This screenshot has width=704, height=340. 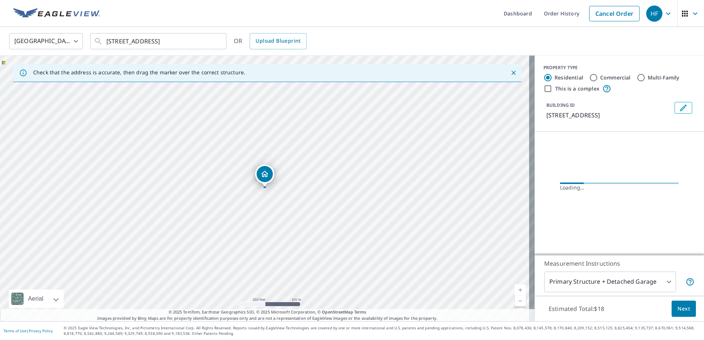 I want to click on span: © 2025 TomTom, Earthstar Geographics SIO, © 2025 Microsoft Corporation, ©, so click(x=267, y=312).